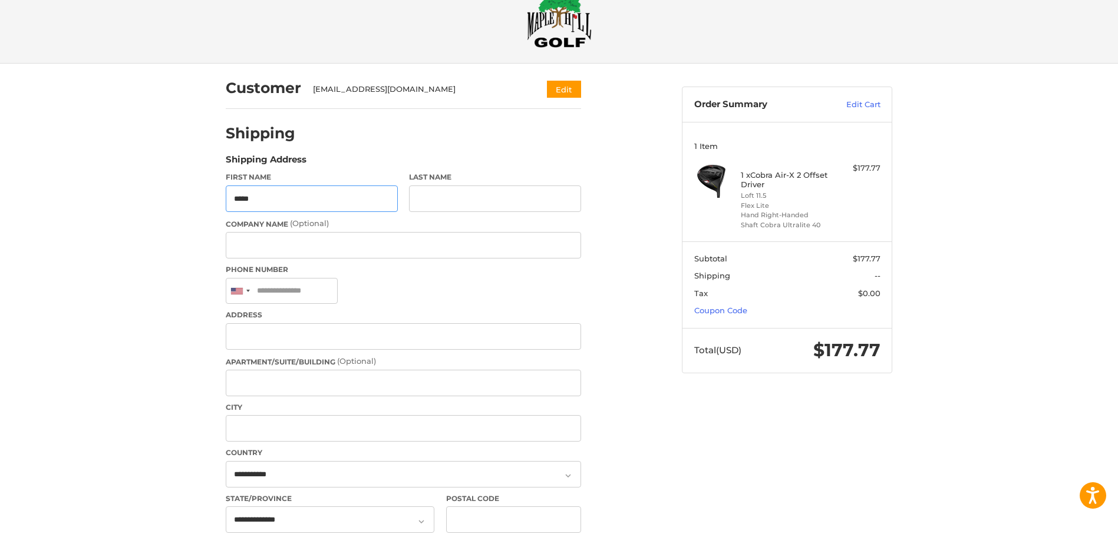 The height and width of the screenshot is (544, 1118). Describe the element at coordinates (403, 453) in the screenshot. I see `label: Country` at that location.